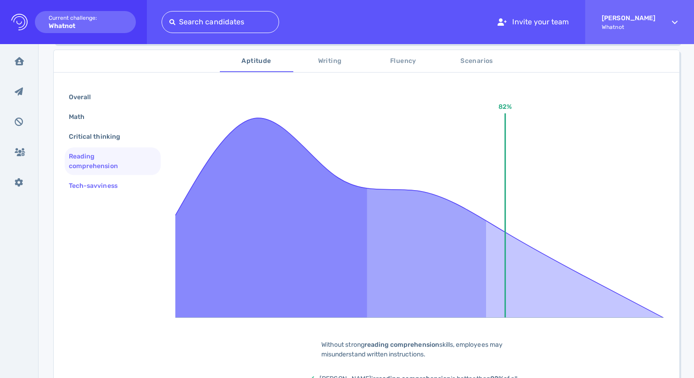 The image size is (694, 378). Describe the element at coordinates (98, 185) in the screenshot. I see `div: Tech-savviness` at that location.